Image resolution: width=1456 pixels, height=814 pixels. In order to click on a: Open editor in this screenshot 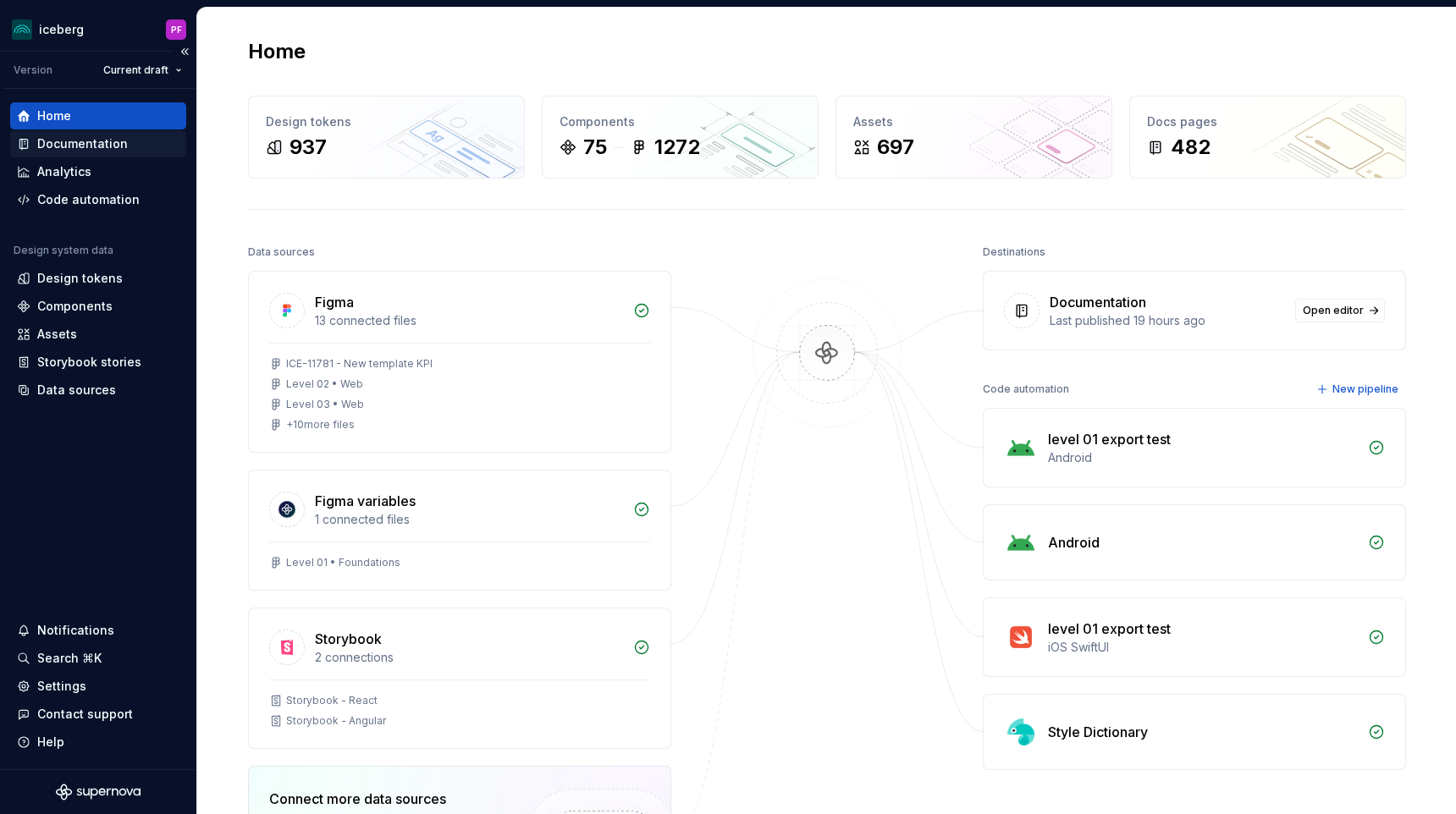, I will do `click(1340, 311)`.